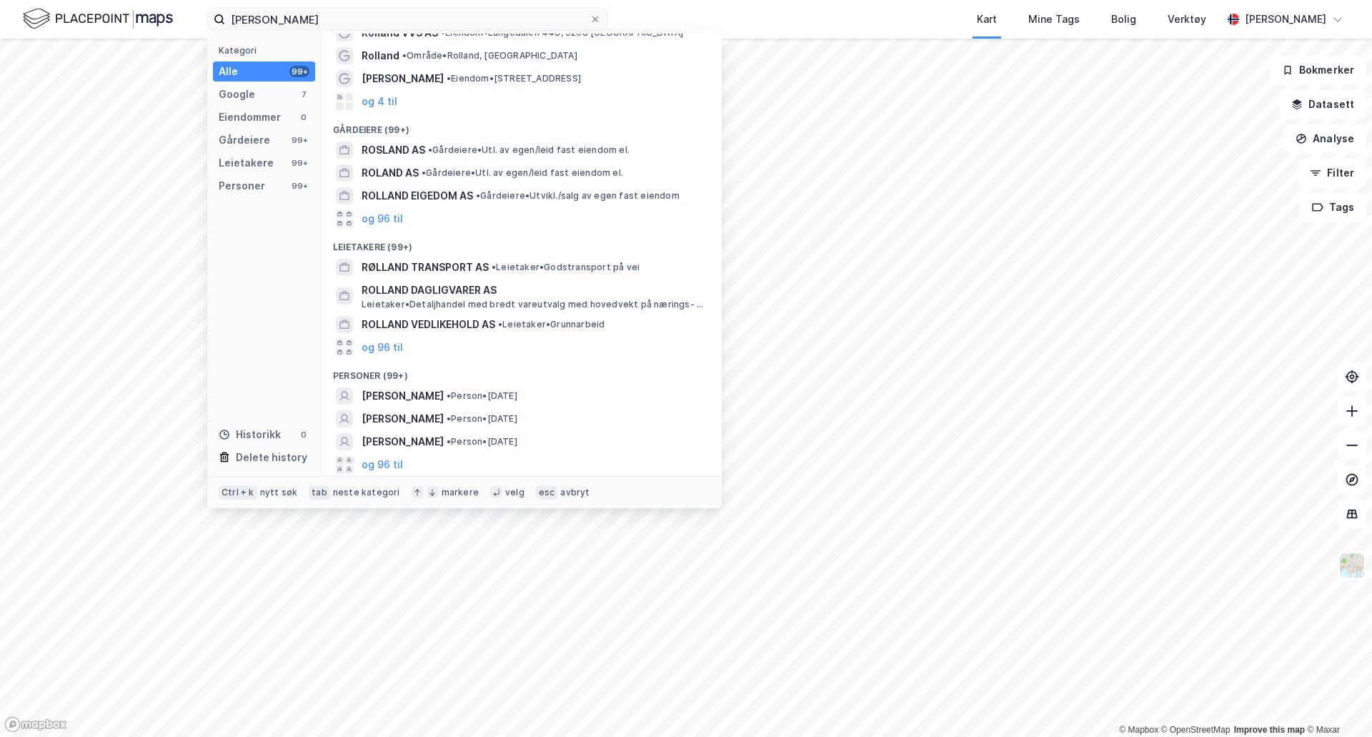 This screenshot has height=737, width=1372. I want to click on button: Filter, so click(1332, 173).